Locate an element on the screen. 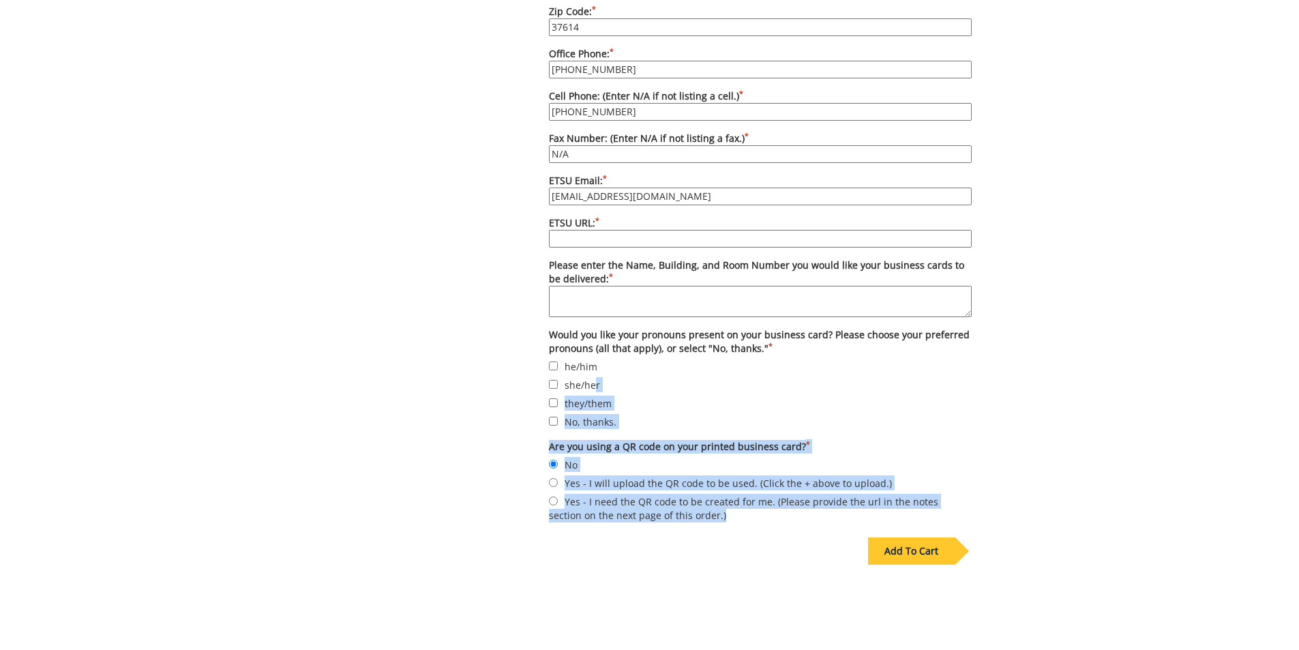 The image size is (1299, 650). input: No, thanks. is located at coordinates (553, 421).